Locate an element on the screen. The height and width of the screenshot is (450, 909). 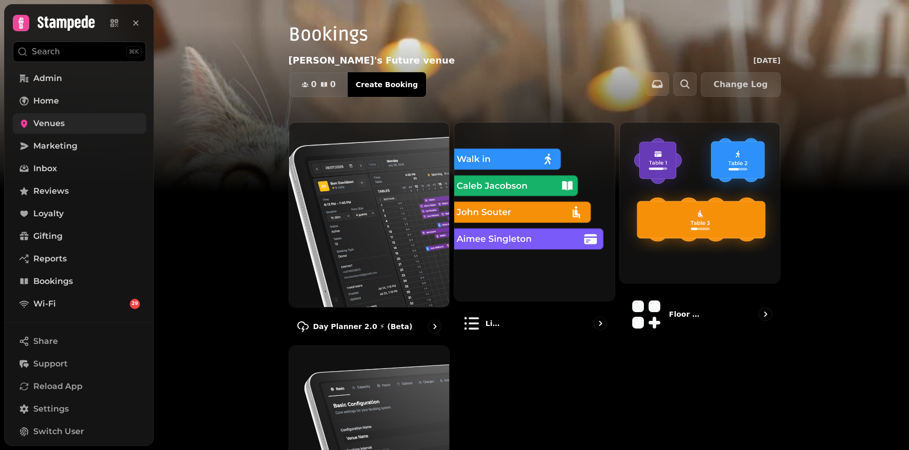
a: Floor Plans (beta)Floor Plans (beta) is located at coordinates (700, 232).